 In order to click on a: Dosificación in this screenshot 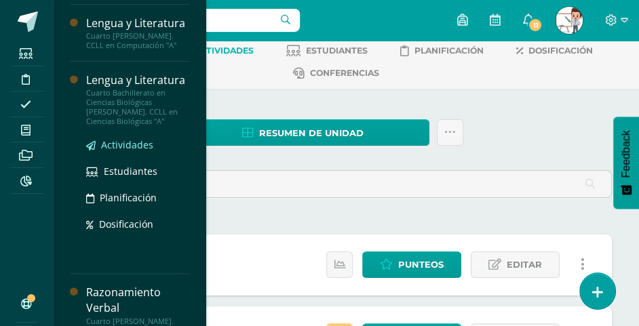, I will do `click(138, 224)`.